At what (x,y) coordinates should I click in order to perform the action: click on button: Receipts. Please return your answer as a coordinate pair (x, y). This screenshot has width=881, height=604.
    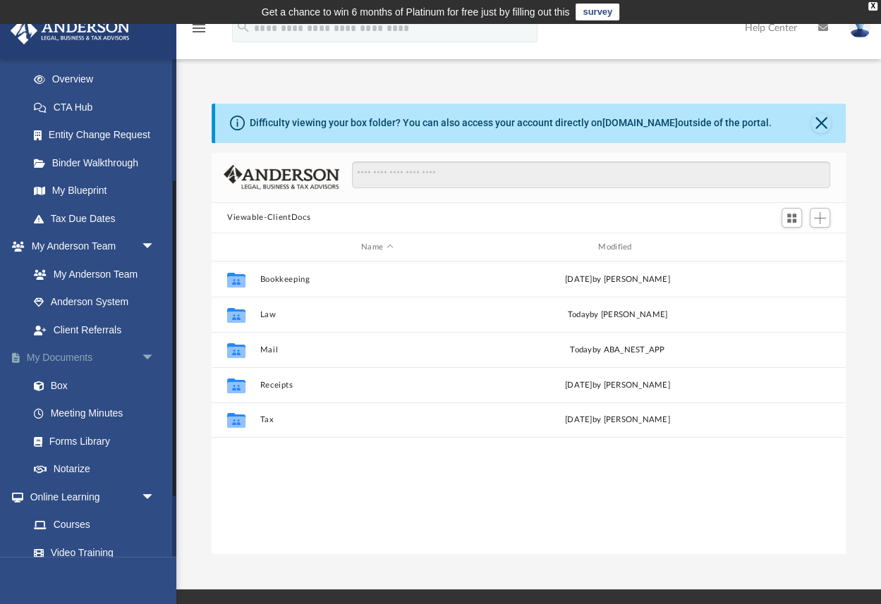
    Looking at the image, I should click on (377, 385).